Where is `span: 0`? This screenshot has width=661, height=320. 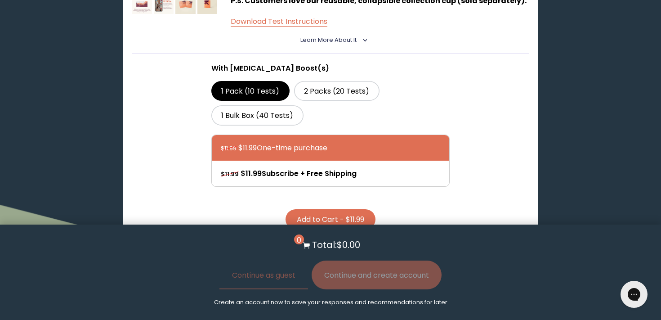
span: 0 is located at coordinates (299, 239).